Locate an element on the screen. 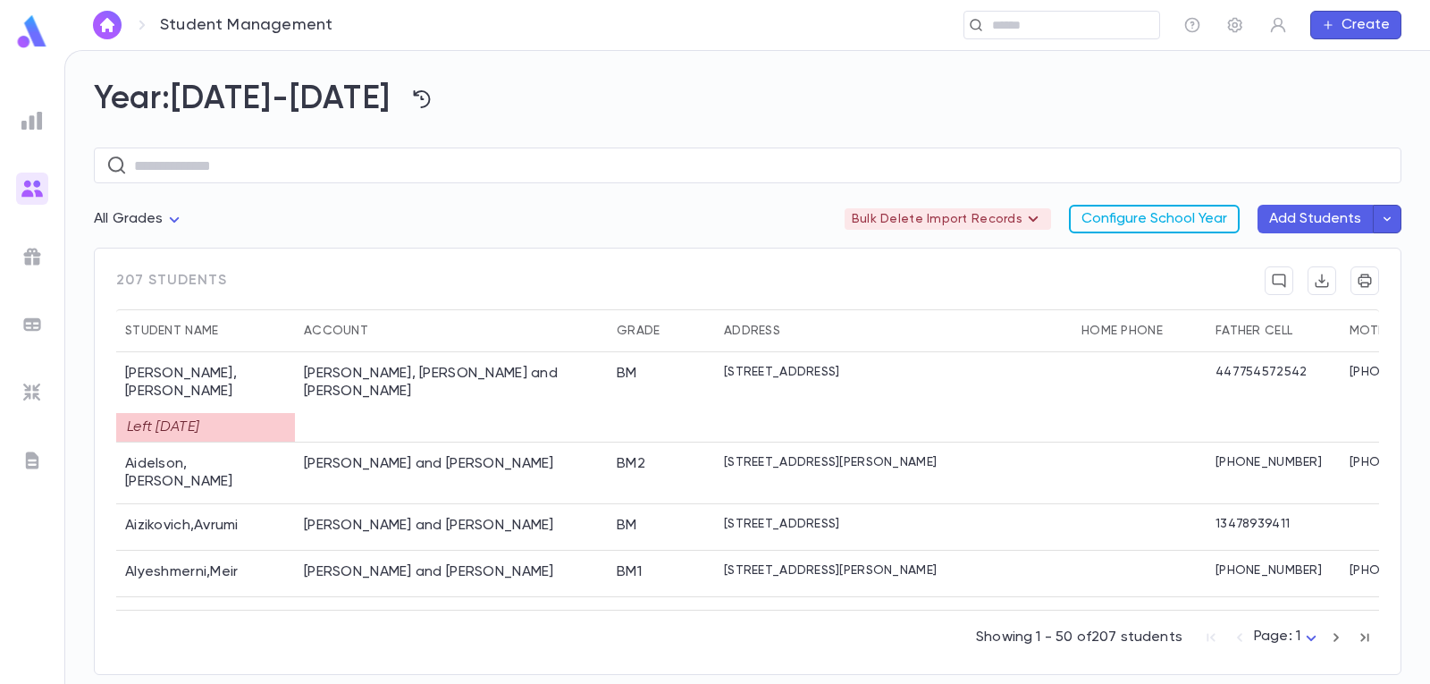 This screenshot has height=684, width=1430. img: letters_grey.7941b92b52307dd3b8a917253454ce1c.svg is located at coordinates (32, 460).